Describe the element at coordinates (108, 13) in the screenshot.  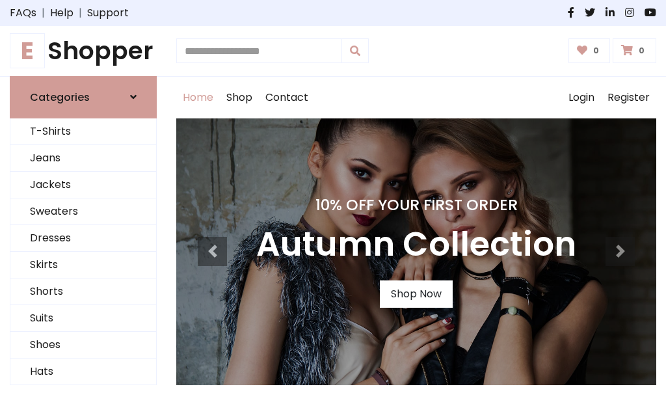
I see `a: Support` at that location.